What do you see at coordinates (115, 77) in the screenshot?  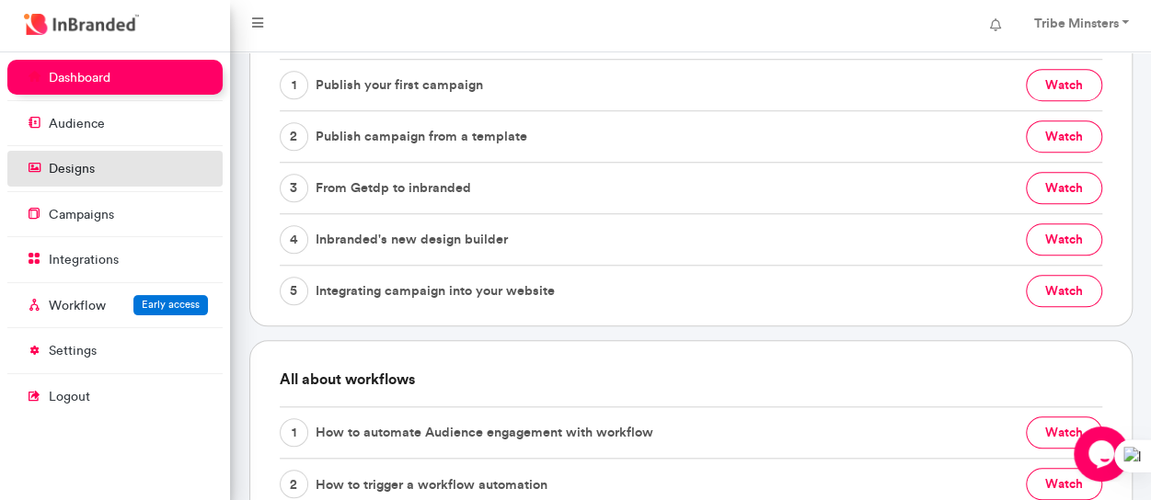 I see `a: dashboard` at bounding box center [115, 77].